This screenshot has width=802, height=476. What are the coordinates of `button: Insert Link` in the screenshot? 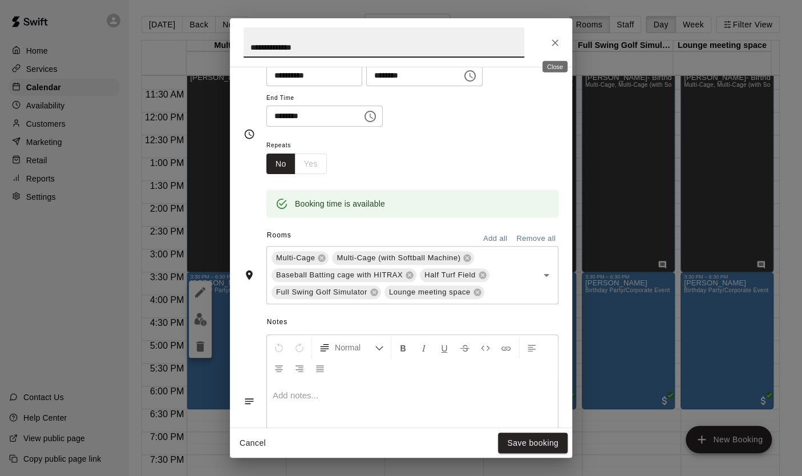 It's located at (506, 347).